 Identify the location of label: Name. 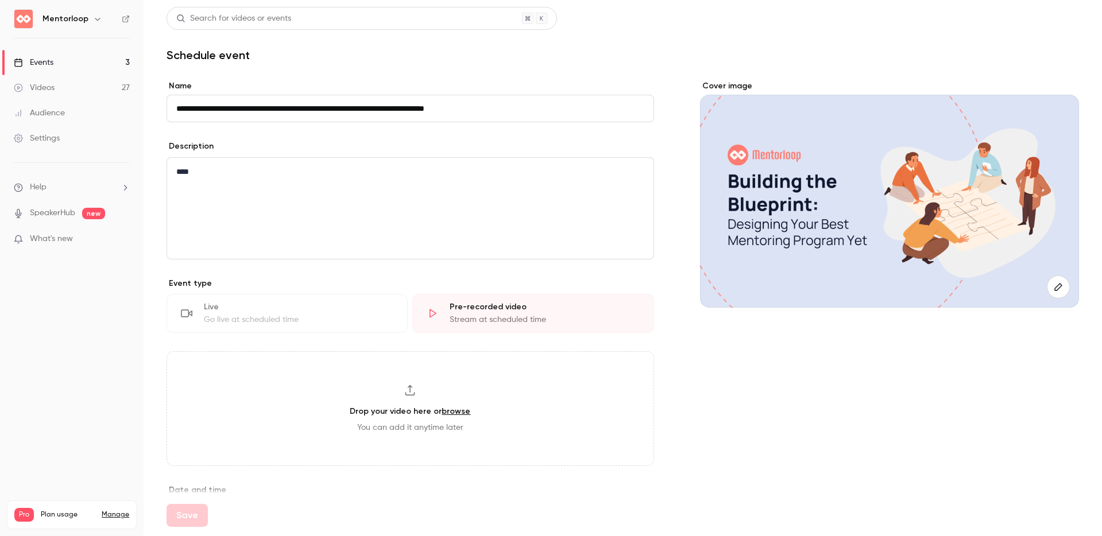
(410, 86).